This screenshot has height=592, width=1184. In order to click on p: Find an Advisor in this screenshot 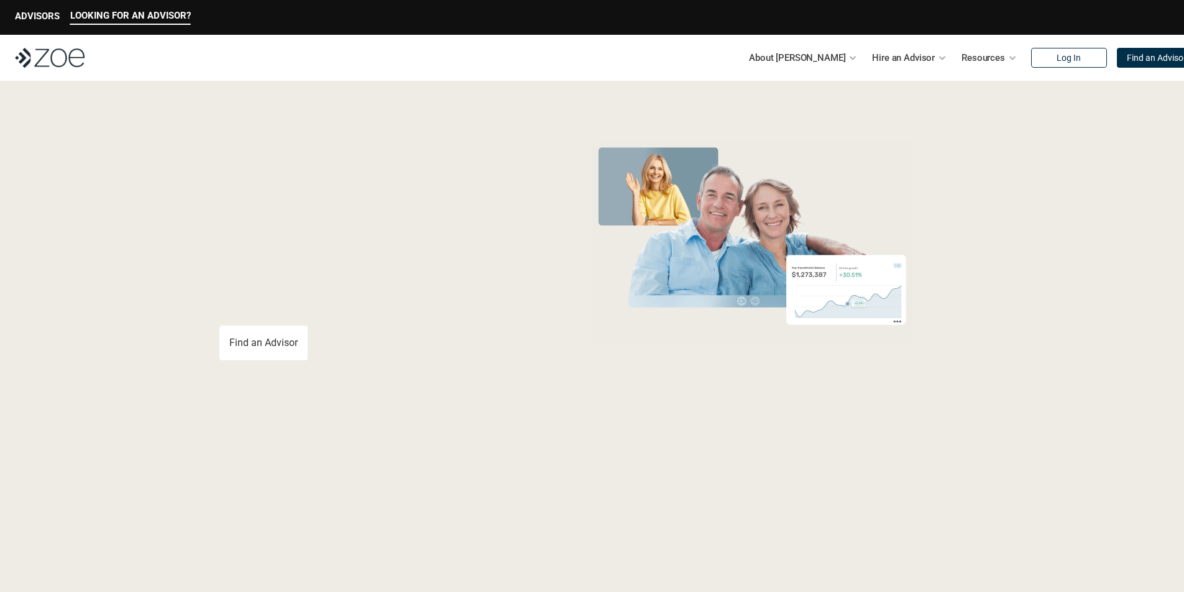, I will do `click(264, 343)`.